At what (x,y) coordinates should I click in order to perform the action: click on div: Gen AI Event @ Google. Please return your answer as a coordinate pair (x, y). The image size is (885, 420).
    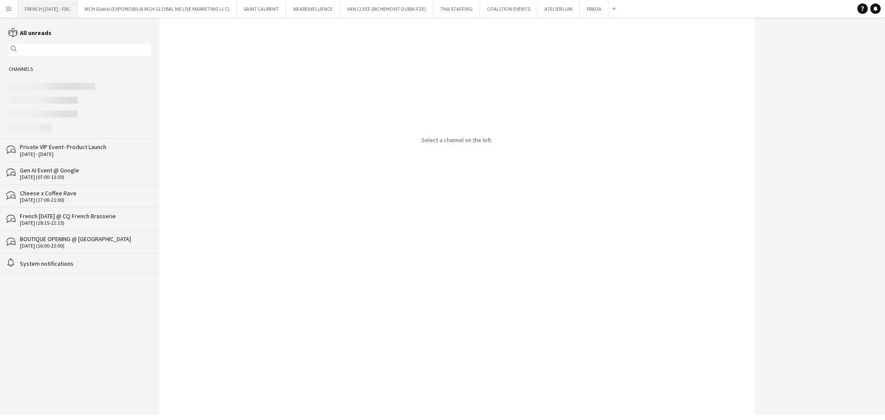
    Looking at the image, I should click on (85, 170).